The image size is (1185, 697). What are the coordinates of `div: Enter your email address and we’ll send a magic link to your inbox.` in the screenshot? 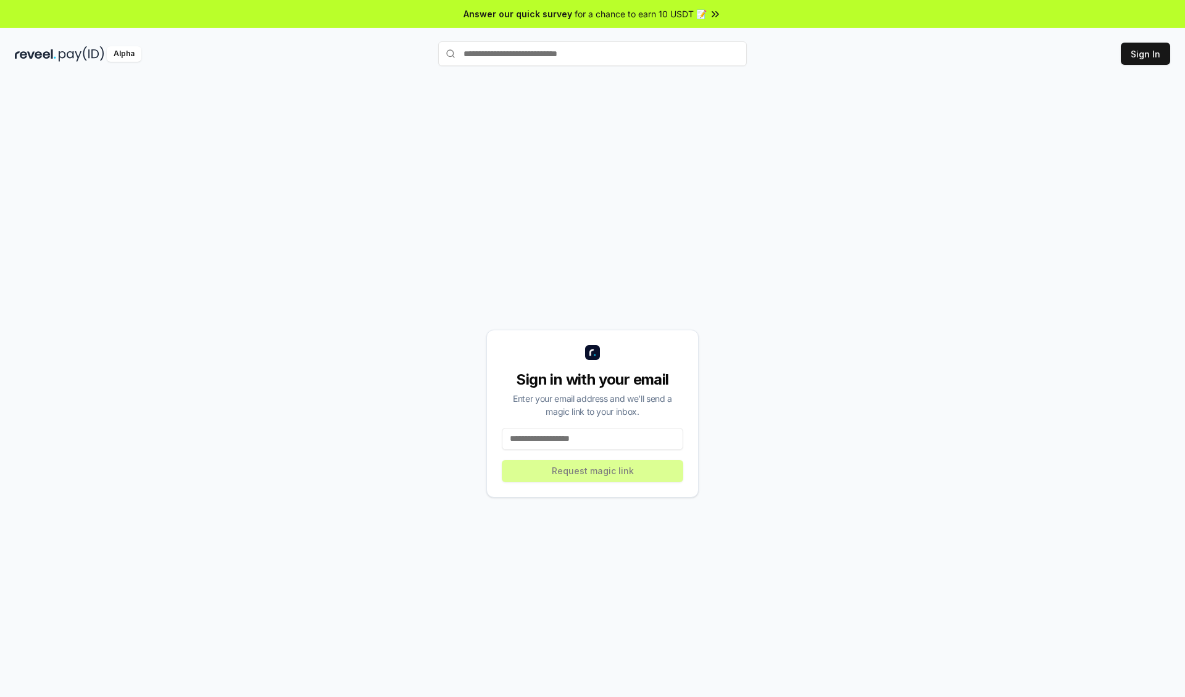 It's located at (592, 405).